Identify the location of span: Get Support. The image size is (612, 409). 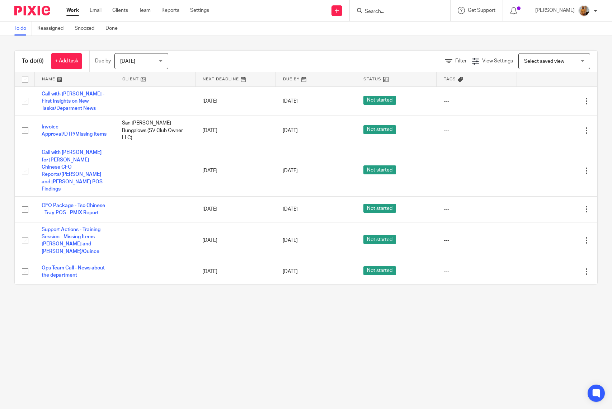
(481, 10).